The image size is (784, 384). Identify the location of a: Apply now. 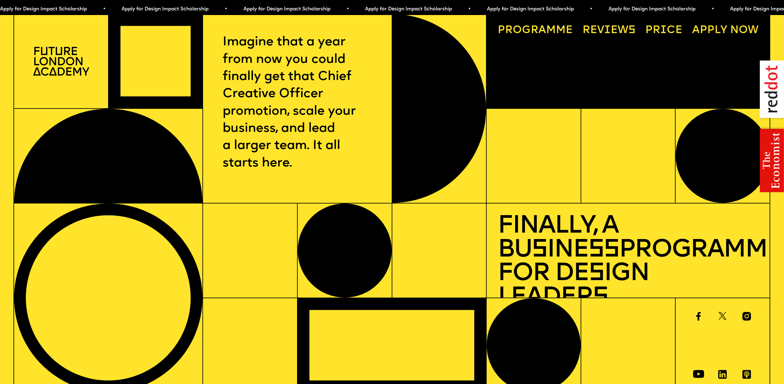
(725, 30).